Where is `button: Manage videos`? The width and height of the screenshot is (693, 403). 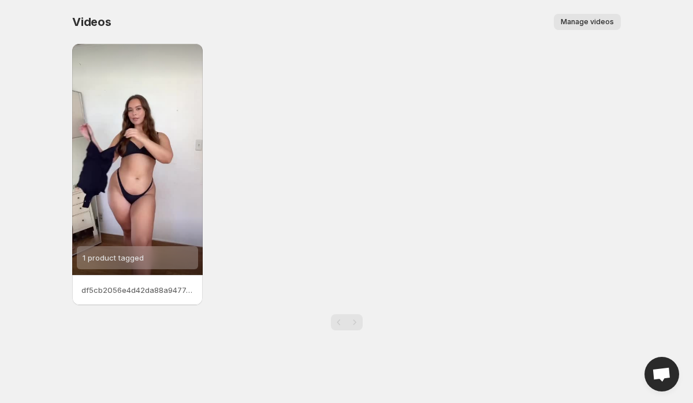 button: Manage videos is located at coordinates (587, 22).